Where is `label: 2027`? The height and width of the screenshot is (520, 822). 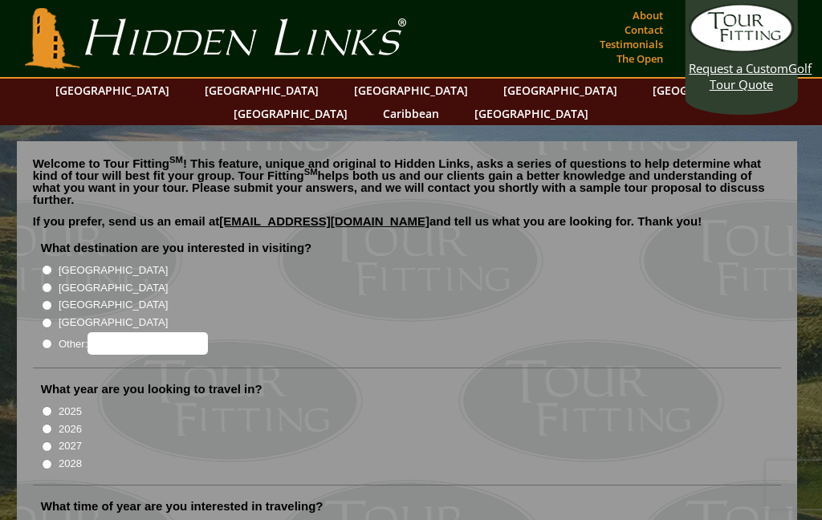
label: 2027 is located at coordinates (70, 446).